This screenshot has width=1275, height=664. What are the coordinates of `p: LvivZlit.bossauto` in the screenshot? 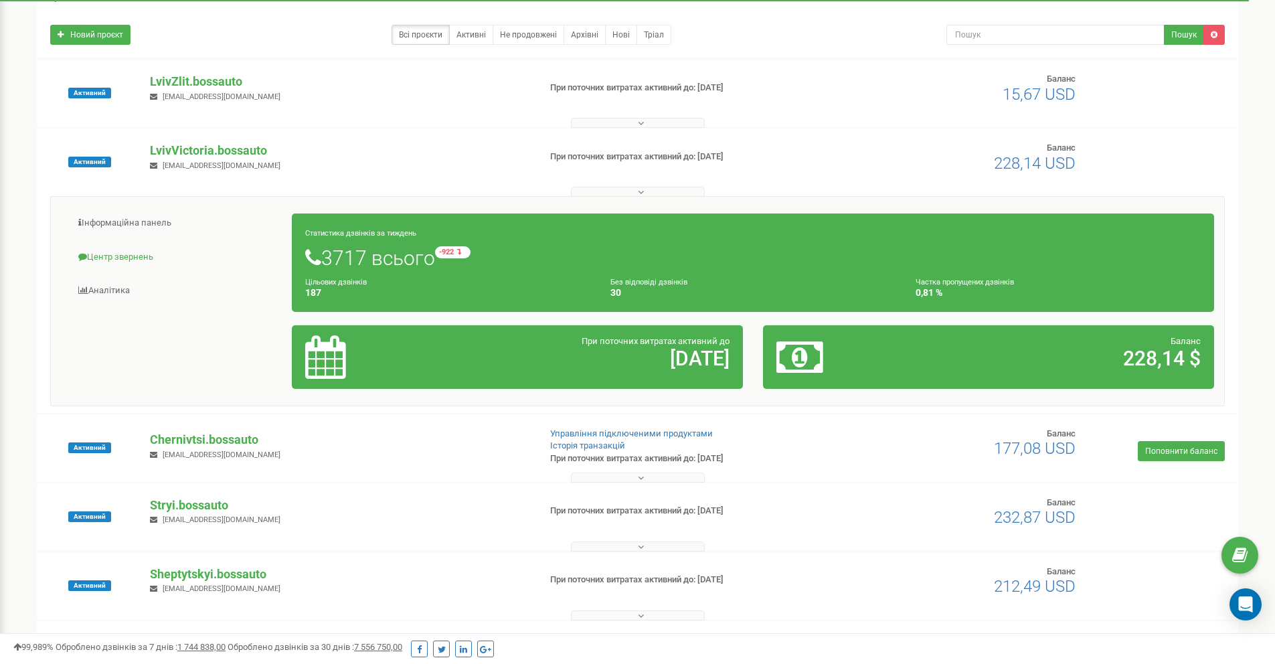 It's located at (339, 82).